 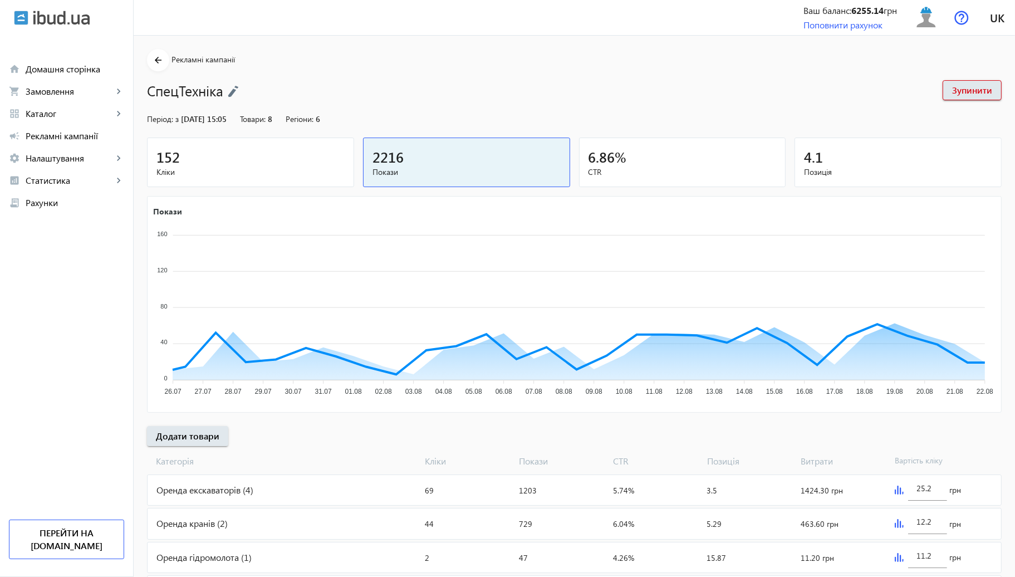 What do you see at coordinates (820, 524) in the screenshot?
I see `span: 463.60 грн` at bounding box center [820, 524].